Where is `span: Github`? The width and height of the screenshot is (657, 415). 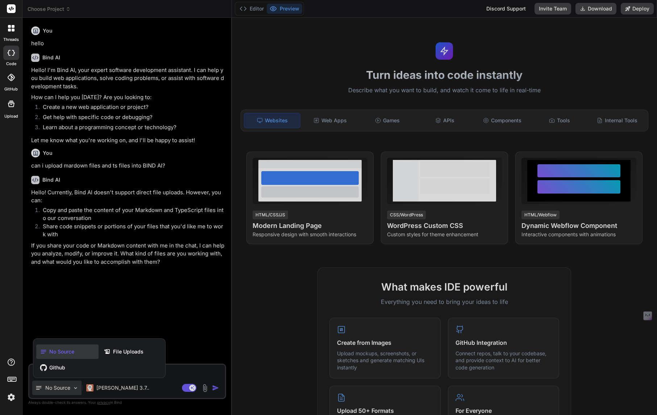
span: Github is located at coordinates (57, 368).